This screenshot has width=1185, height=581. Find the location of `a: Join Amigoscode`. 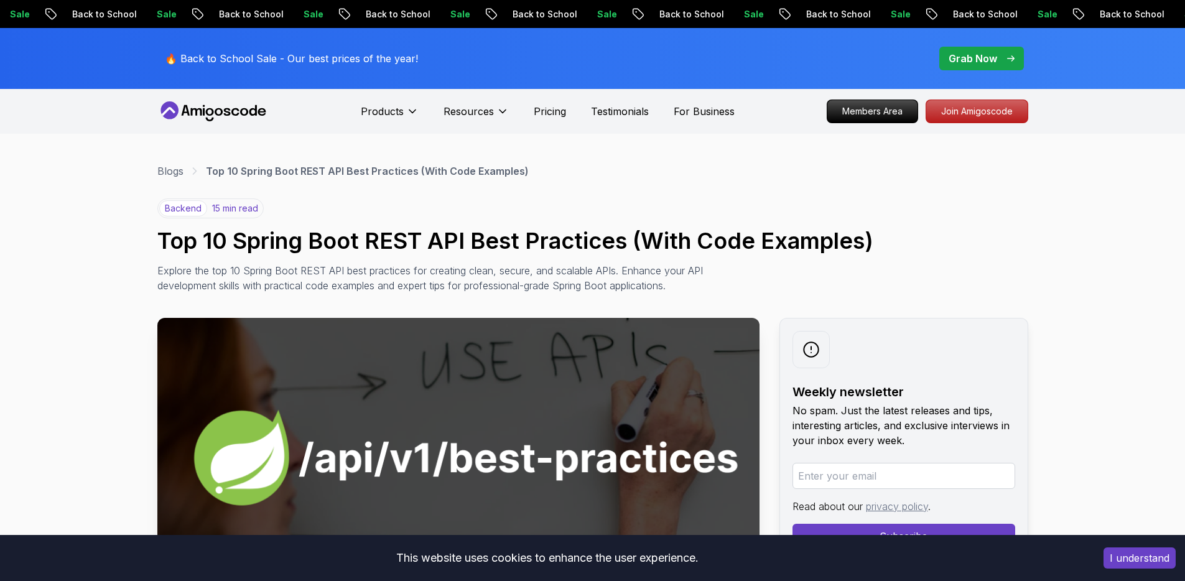

a: Join Amigoscode is located at coordinates (976, 111).